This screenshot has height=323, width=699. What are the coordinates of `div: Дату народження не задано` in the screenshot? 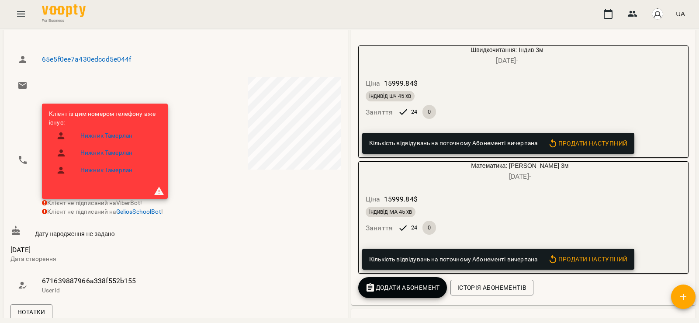 It's located at (92, 232).